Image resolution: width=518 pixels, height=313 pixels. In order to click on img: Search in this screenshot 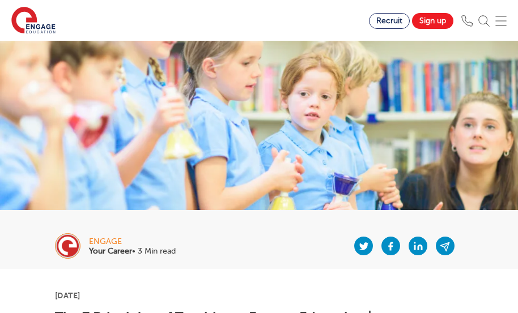, I will do `click(484, 21)`.